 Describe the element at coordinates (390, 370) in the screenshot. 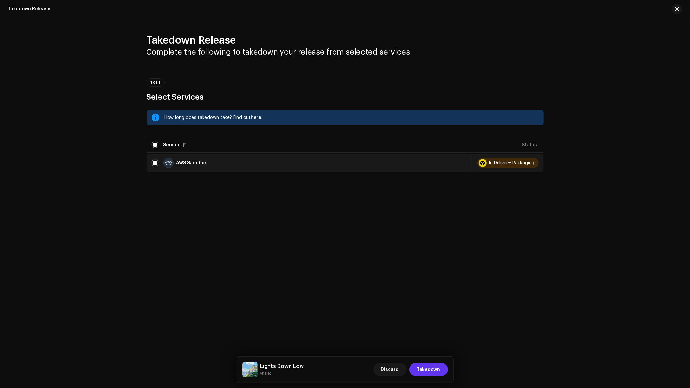

I see `span: Discard` at that location.